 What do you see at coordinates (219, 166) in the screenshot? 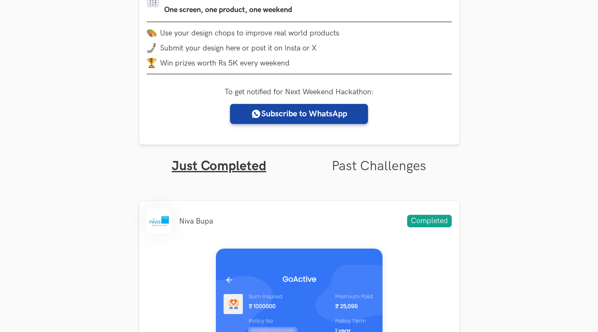
I see `a: Just Completed` at bounding box center [219, 166].